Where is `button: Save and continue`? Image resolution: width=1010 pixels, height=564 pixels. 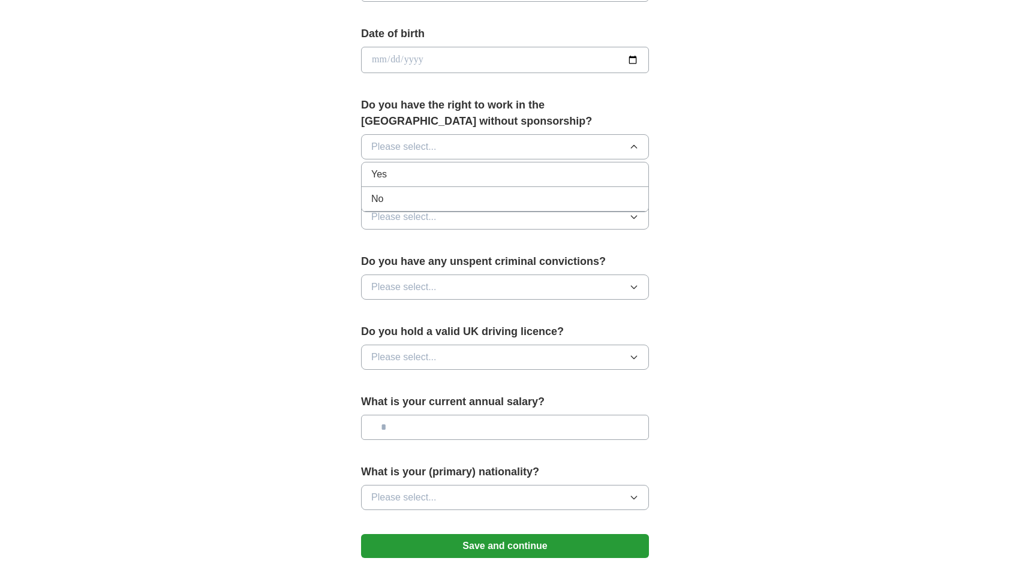
button: Save and continue is located at coordinates (505, 546).